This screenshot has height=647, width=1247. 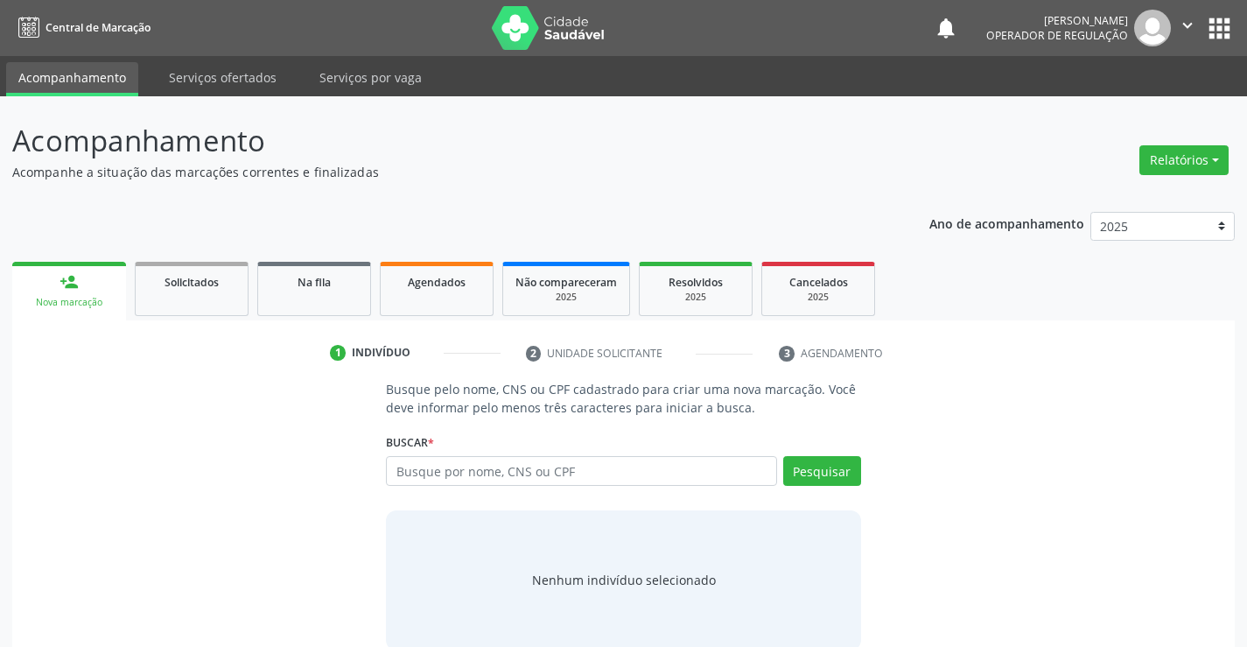 What do you see at coordinates (623, 398) in the screenshot?
I see `p: Busque pelo nome, CNS ou CPF cadastrado para criar uma nova marcação. Você deve informar pelo men...` at bounding box center [623, 398].